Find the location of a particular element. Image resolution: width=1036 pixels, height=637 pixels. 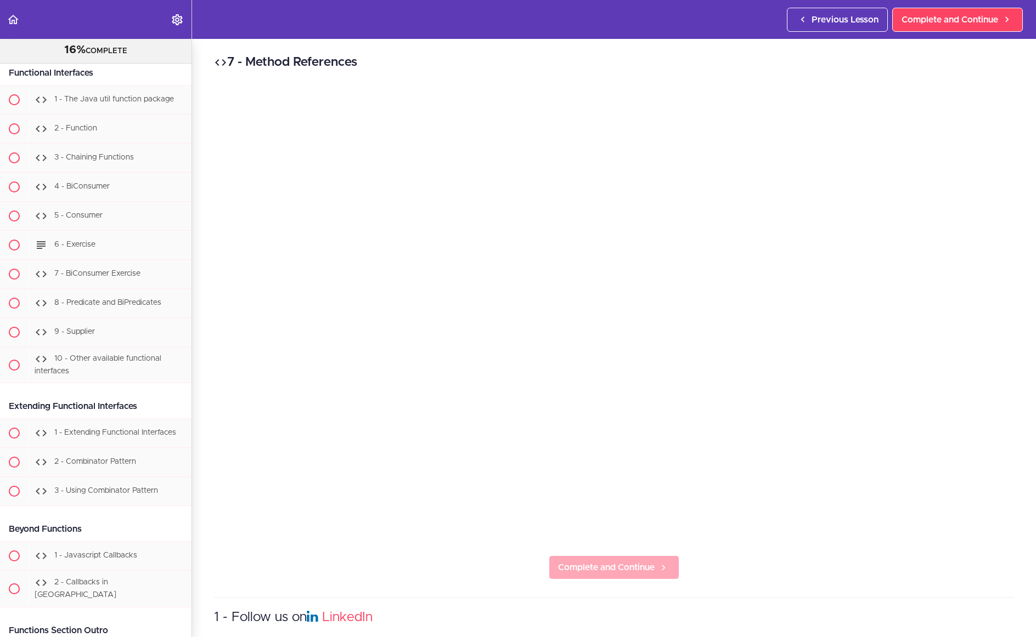

span: 3 - Chaining Functions is located at coordinates (94, 157).